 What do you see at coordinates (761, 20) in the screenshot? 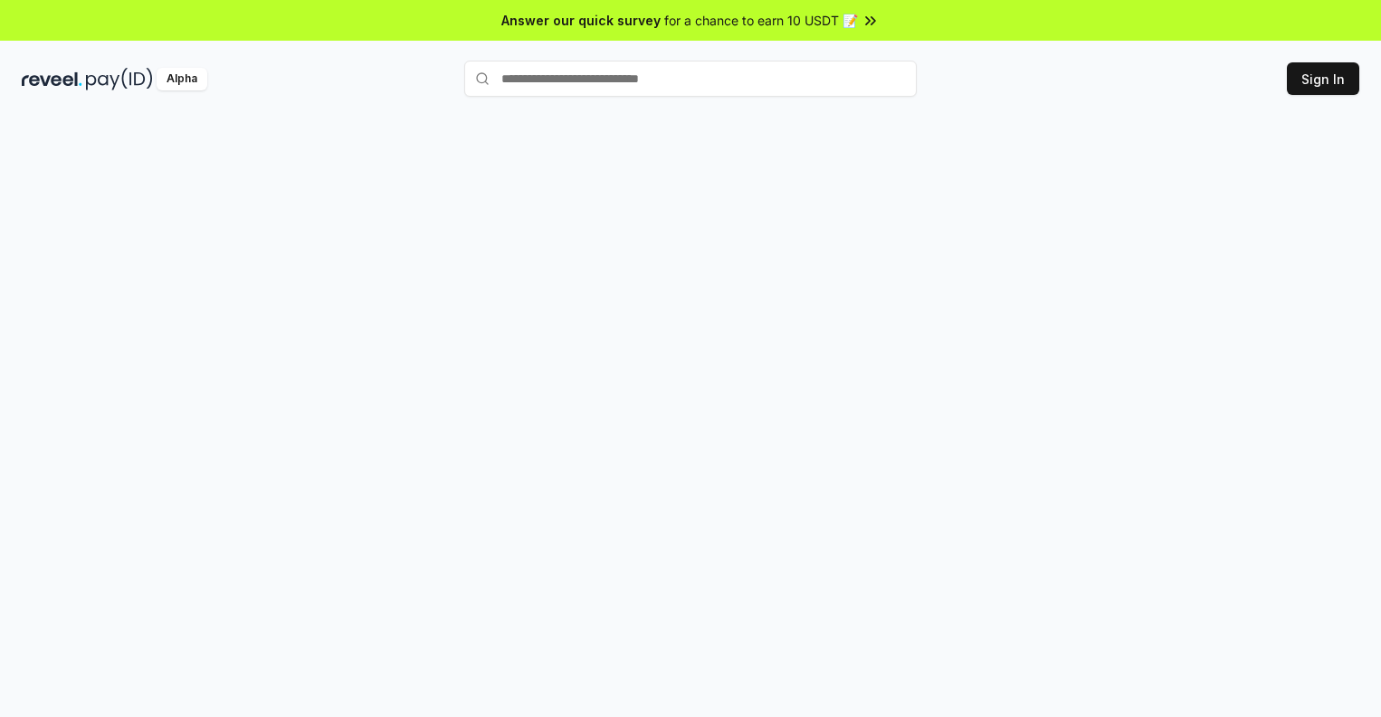
I see `span: for a chance to earn 10 USDT 📝` at bounding box center [761, 20].